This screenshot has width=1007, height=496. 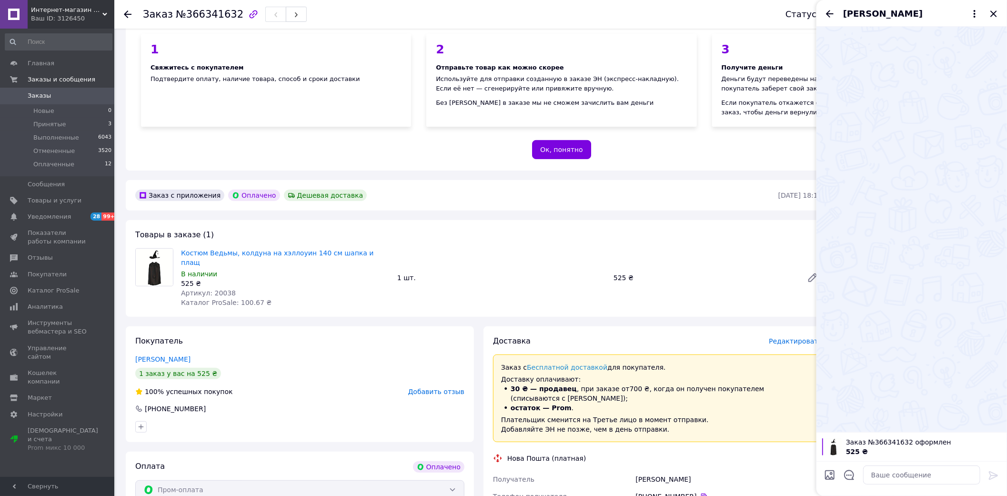 I want to click on div: 3, so click(x=847, y=49).